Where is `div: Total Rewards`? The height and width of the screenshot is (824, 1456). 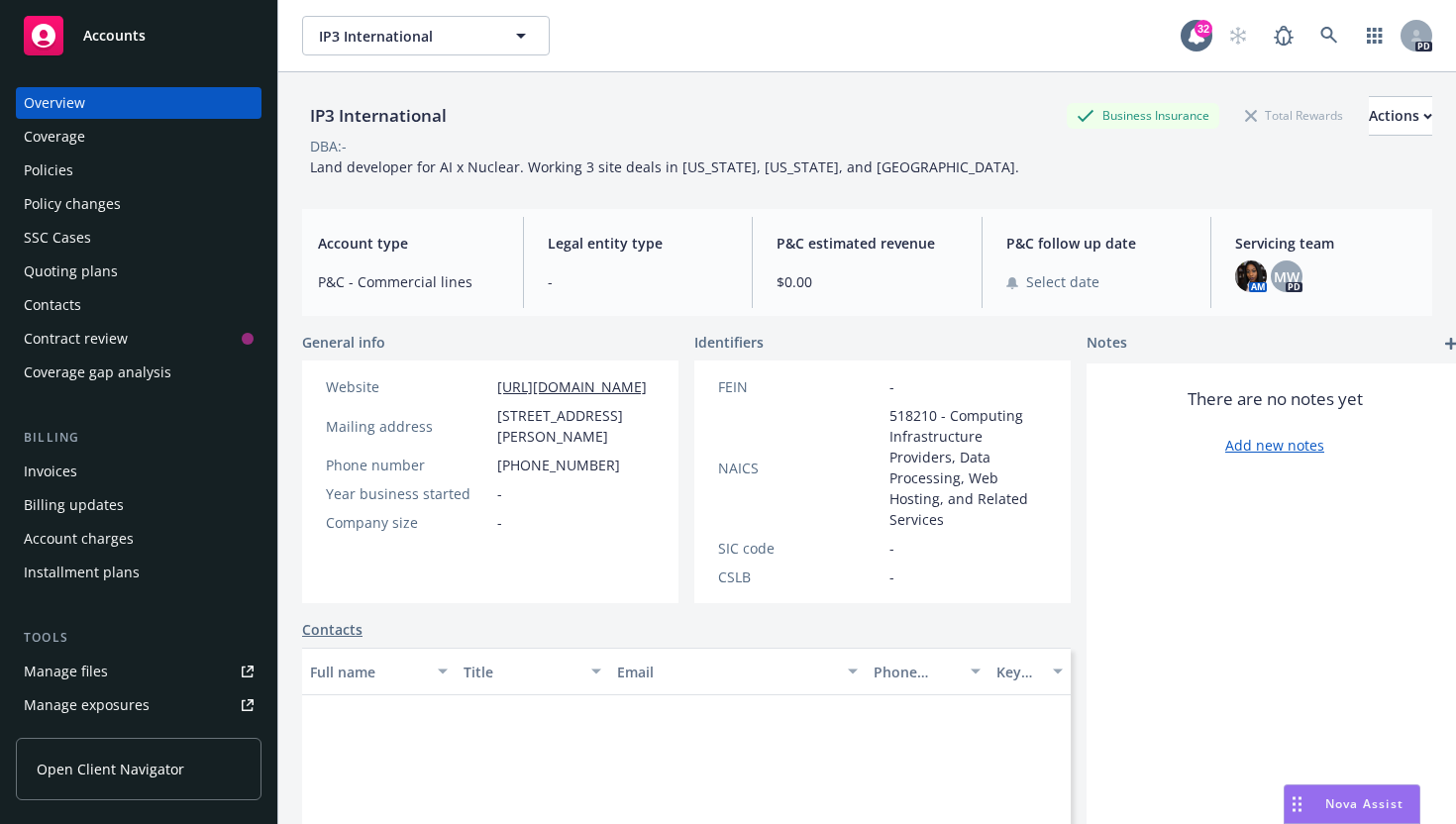
div: Total Rewards is located at coordinates (1294, 114).